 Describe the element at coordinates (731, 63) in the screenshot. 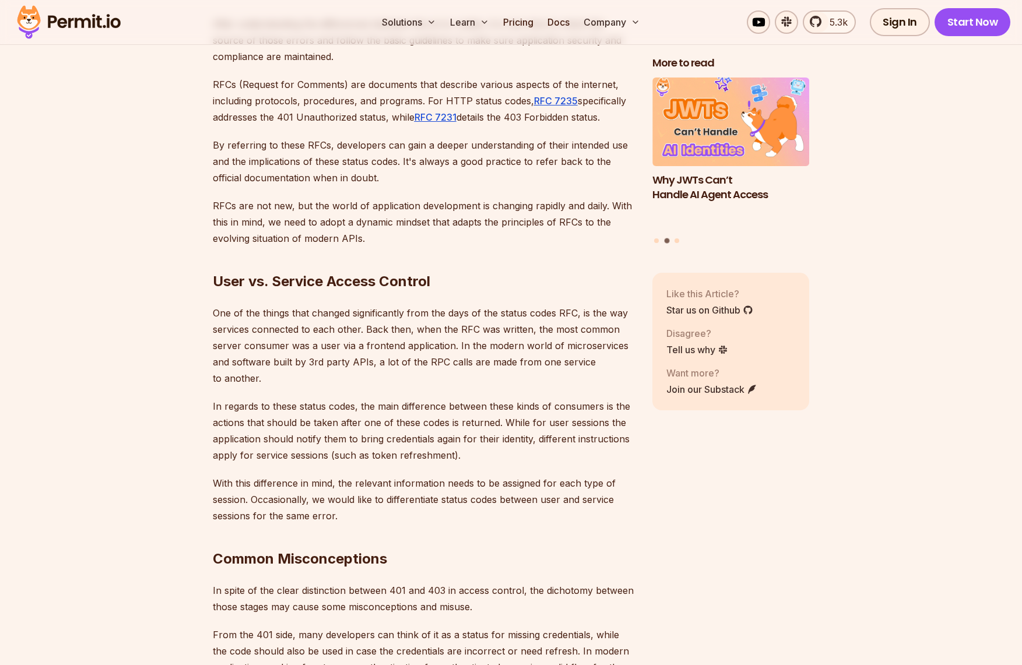

I see `h2: More to read` at that location.